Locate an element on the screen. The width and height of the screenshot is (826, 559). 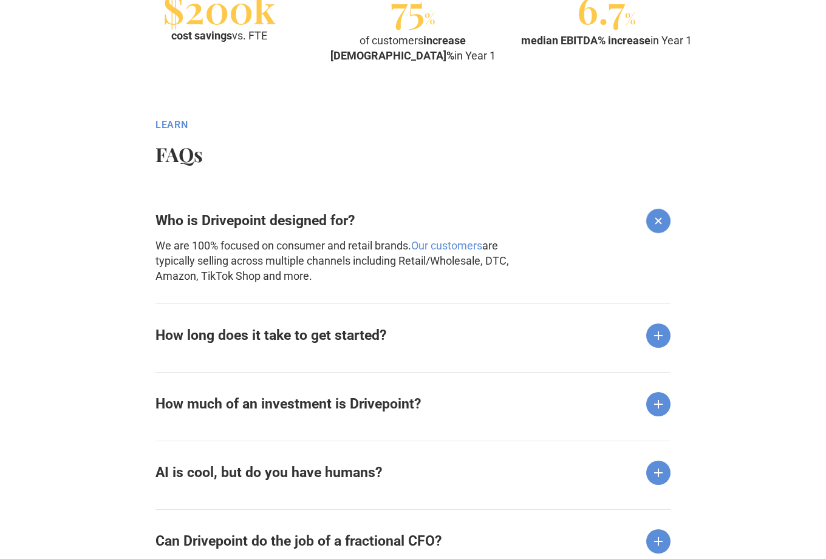
div: of customers in Year 1 is located at coordinates (413, 48).